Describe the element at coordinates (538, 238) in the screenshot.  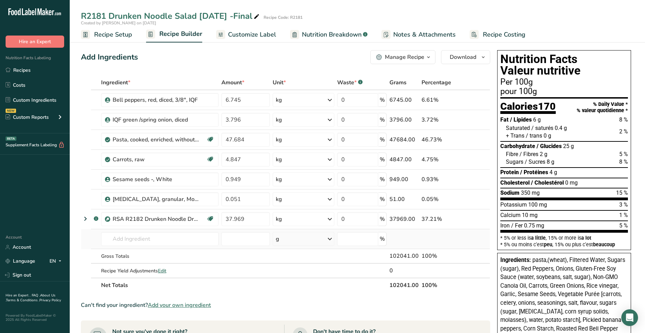
I see `span: a little` at that location.